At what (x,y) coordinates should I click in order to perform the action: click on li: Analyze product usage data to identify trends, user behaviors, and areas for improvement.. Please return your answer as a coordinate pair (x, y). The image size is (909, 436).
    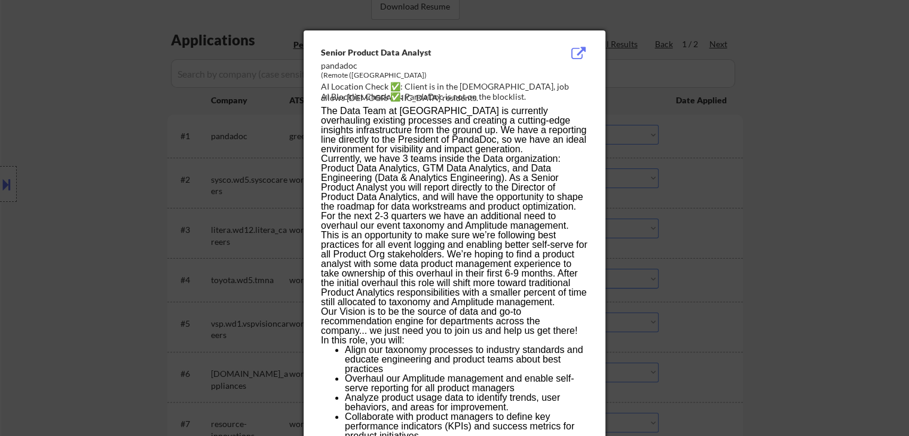
    Looking at the image, I should click on (466, 403).